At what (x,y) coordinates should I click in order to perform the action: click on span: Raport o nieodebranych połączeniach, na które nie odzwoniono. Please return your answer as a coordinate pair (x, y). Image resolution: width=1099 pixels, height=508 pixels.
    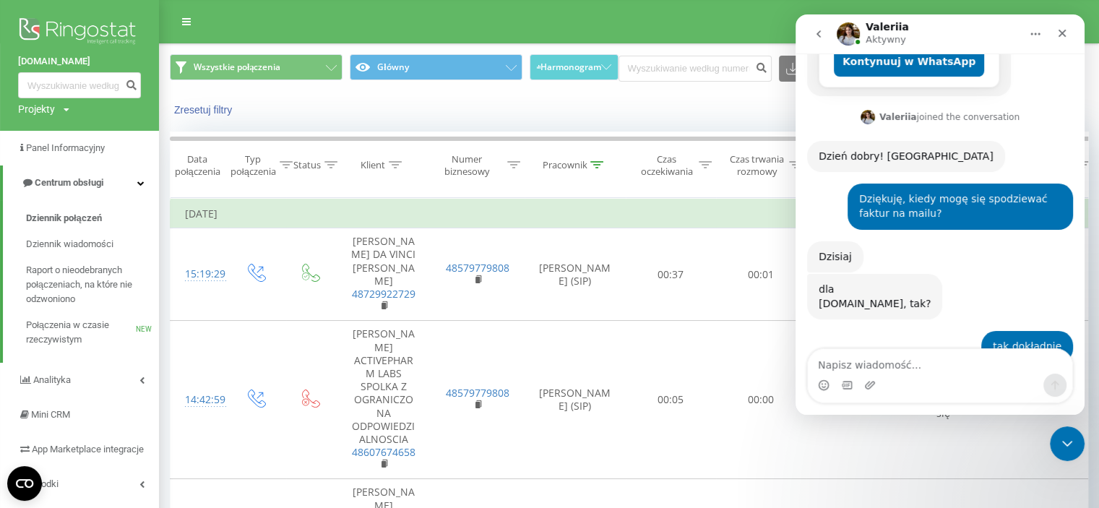
    Looking at the image, I should click on (89, 285).